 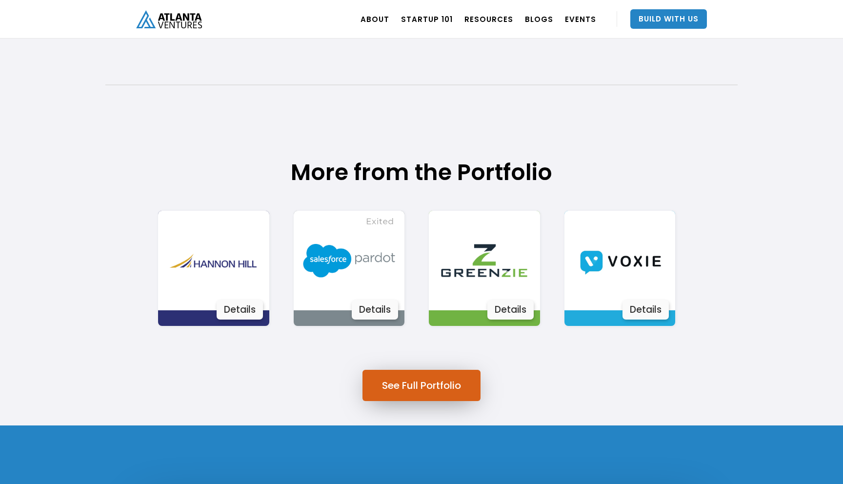 What do you see at coordinates (422, 172) in the screenshot?
I see `h1: More from the Portfolio` at bounding box center [422, 172].